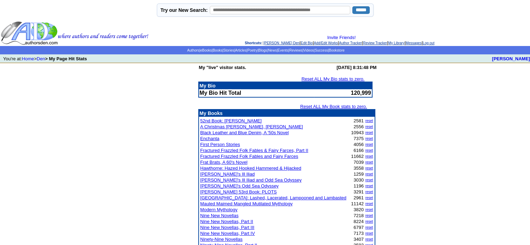  I want to click on font: 2581, so click(359, 121).